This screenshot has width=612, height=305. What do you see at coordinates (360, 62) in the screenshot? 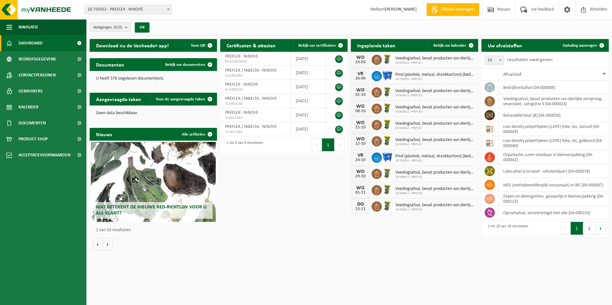
I see `div: 24-09` at bounding box center [360, 62].